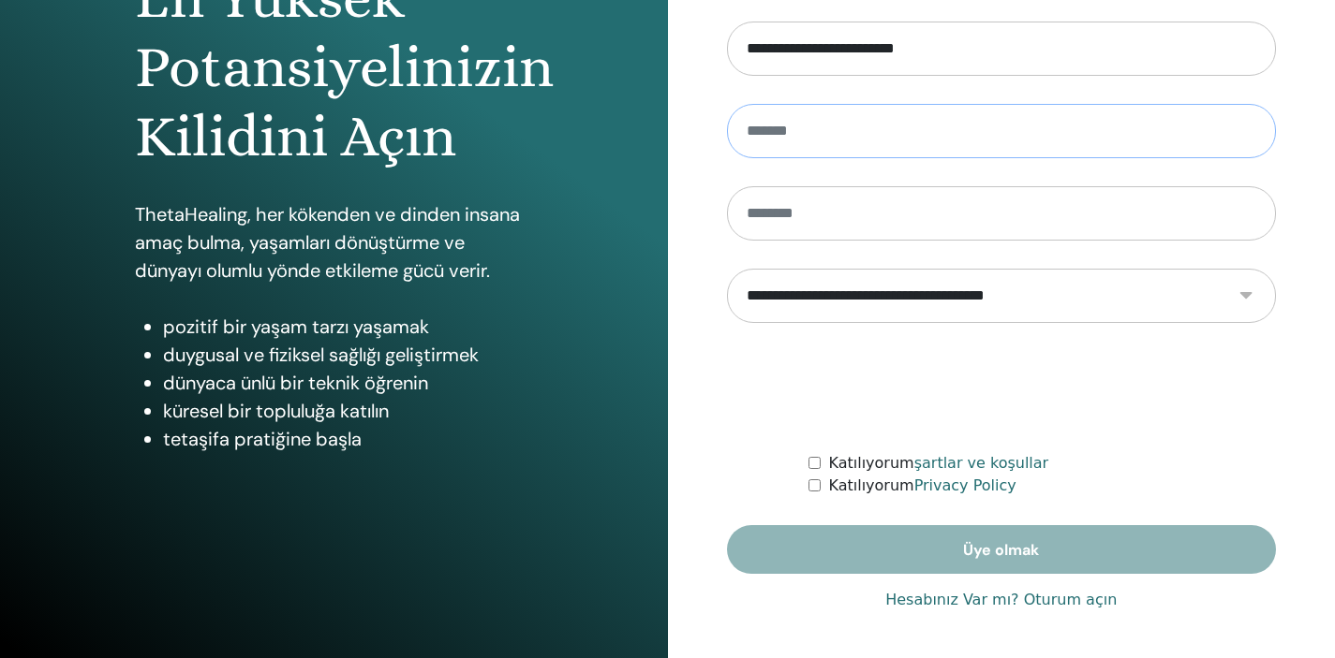 This screenshot has width=1335, height=658. Describe the element at coordinates (347, 383) in the screenshot. I see `li: dünyaca ünlü bir teknik öğrenin` at that location.